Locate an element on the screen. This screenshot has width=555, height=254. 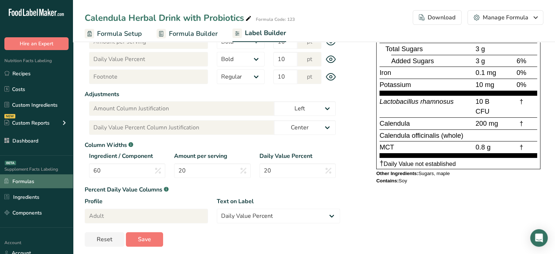
span: Formula Builder is located at coordinates (193, 34).